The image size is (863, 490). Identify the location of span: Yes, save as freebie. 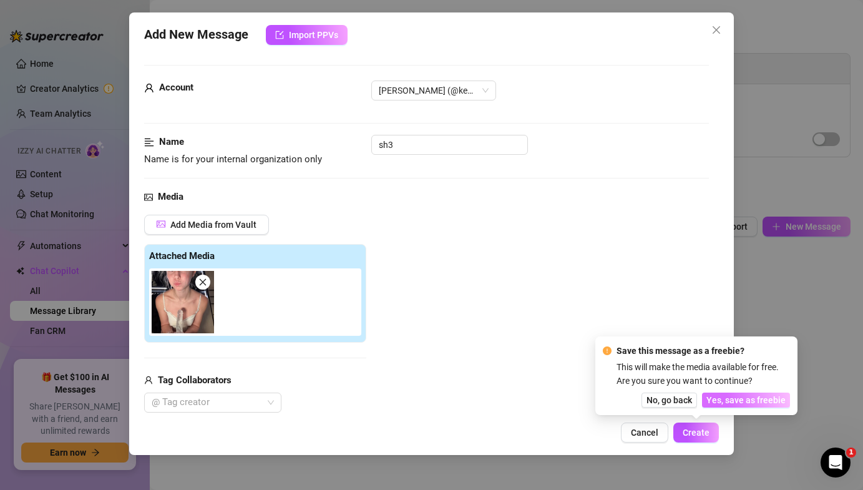
(746, 400).